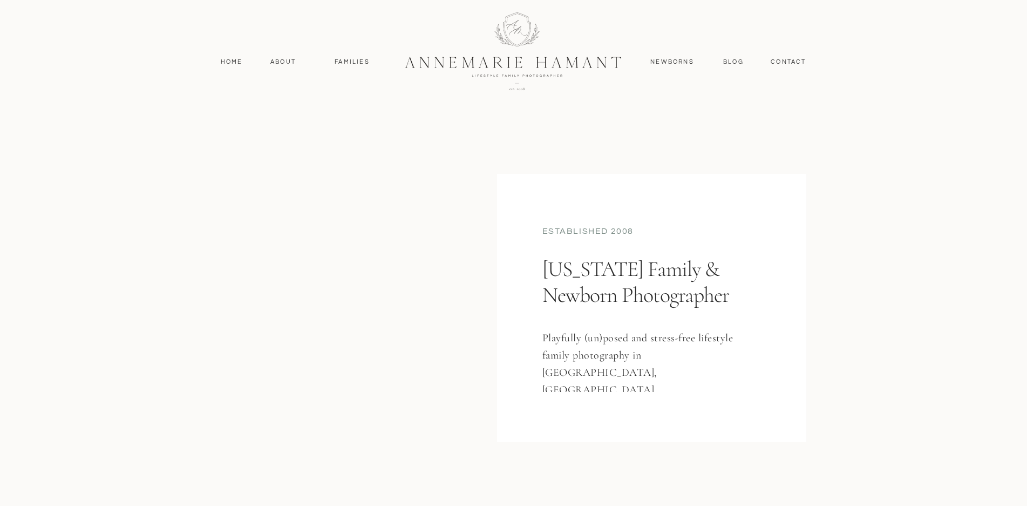 The width and height of the screenshot is (1027, 506). Describe the element at coordinates (232, 62) in the screenshot. I see `nav: Home` at that location.